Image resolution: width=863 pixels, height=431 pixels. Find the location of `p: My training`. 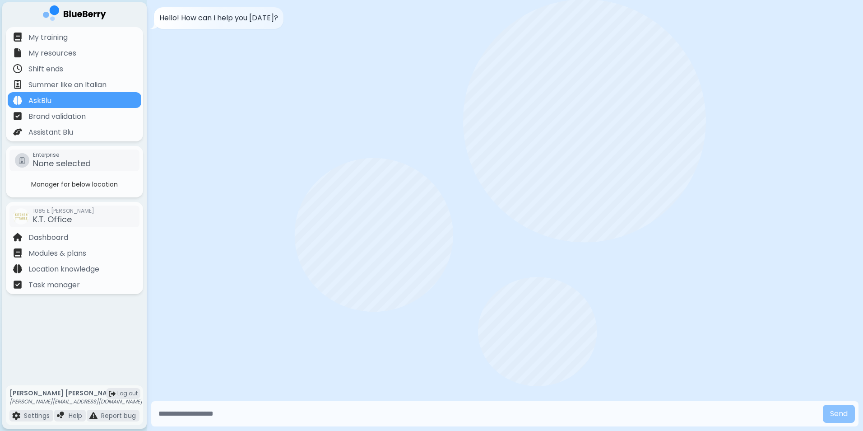

p: My training is located at coordinates (48, 37).